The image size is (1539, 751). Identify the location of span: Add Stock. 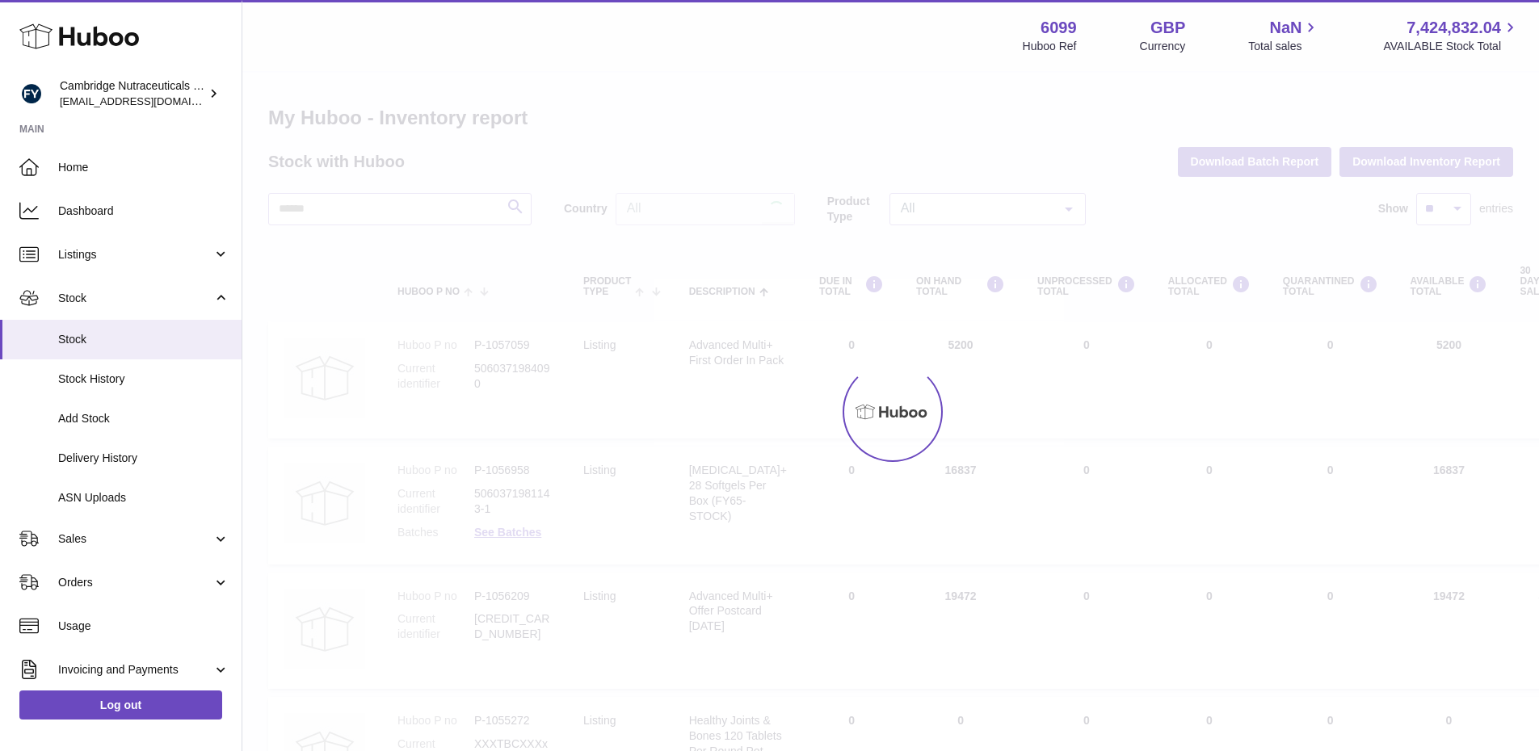
(144, 418).